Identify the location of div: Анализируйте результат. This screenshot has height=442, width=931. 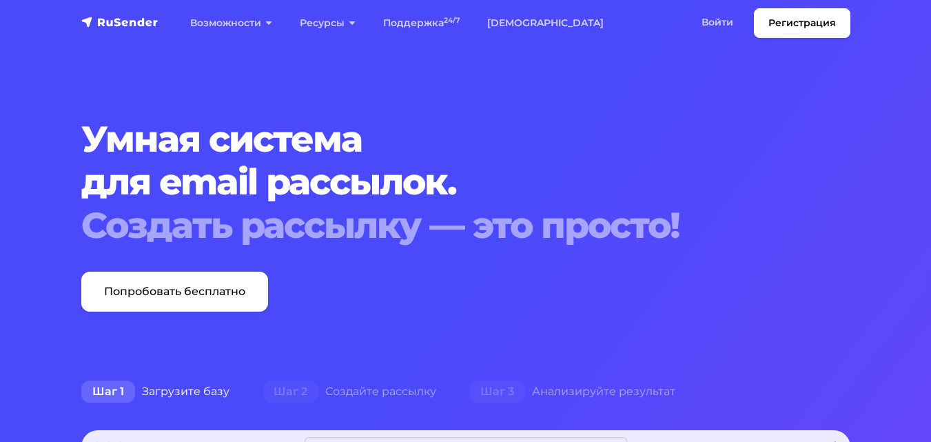
(572, 391).